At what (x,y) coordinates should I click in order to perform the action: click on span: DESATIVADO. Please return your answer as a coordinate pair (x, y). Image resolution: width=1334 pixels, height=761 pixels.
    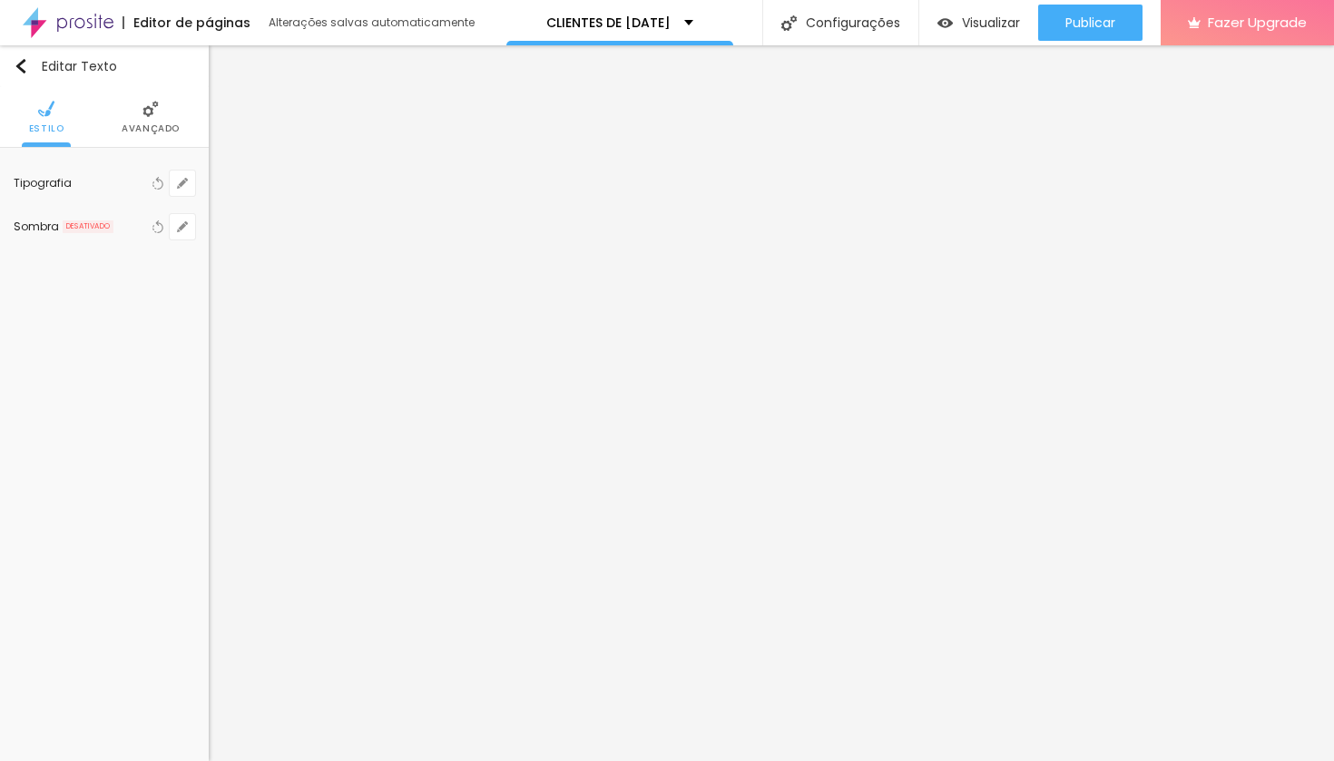
    Looking at the image, I should click on (88, 227).